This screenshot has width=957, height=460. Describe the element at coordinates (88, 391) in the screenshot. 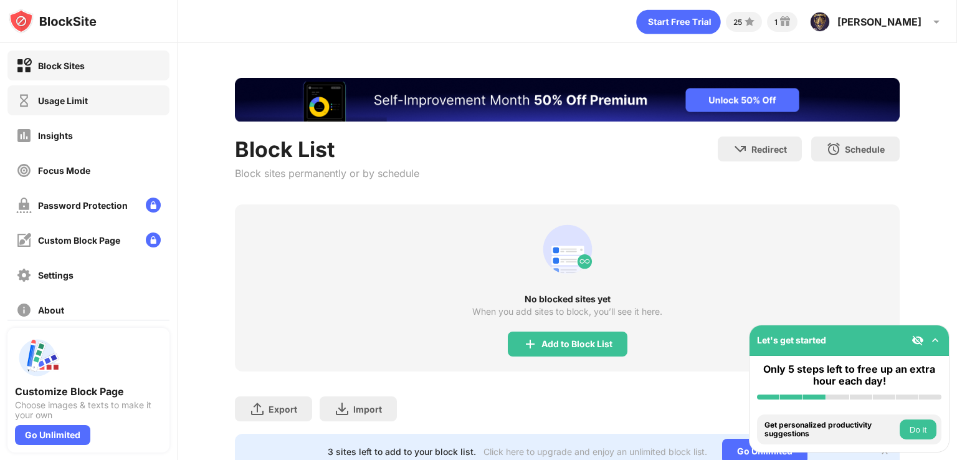

I see `div: Customize Block Page` at that location.